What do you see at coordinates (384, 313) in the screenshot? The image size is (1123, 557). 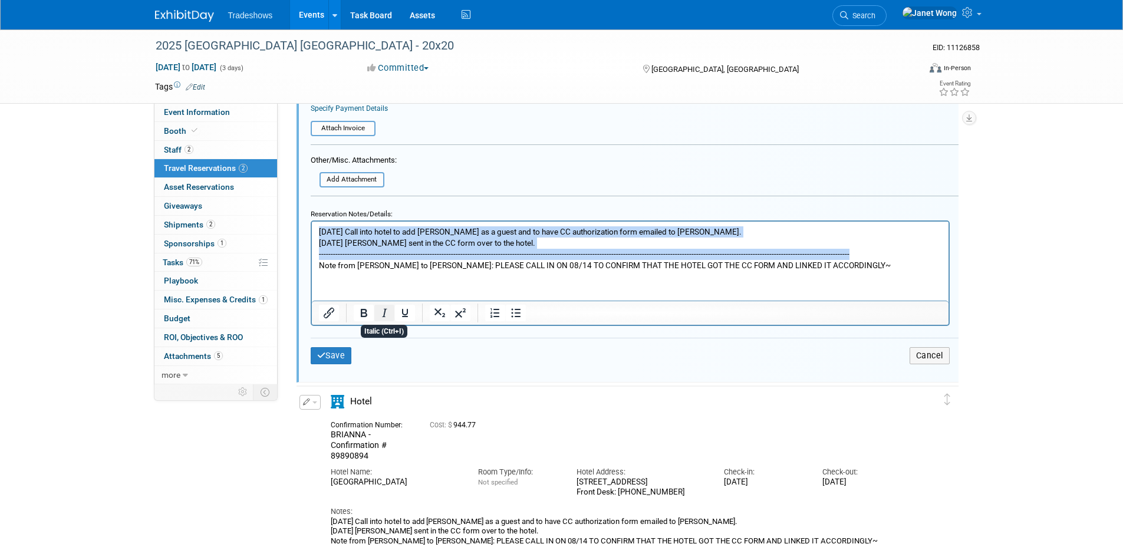 I see `button: Italic` at bounding box center [384, 313].